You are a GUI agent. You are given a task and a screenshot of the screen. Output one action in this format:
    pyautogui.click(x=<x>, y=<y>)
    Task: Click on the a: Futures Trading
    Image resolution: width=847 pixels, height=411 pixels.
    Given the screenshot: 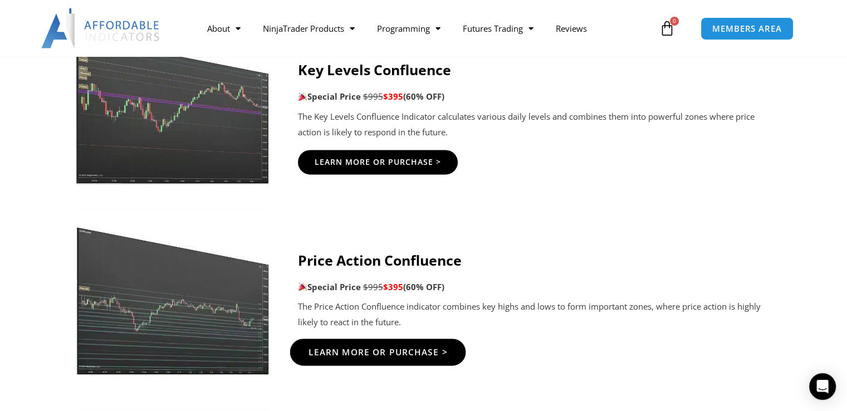 What is the action you would take?
    pyautogui.click(x=498, y=28)
    